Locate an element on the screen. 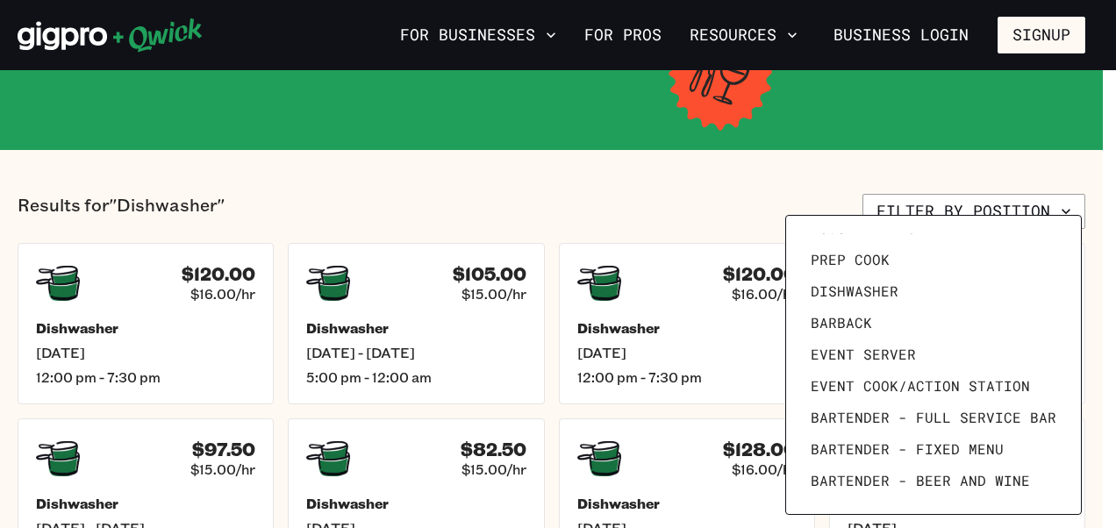 This screenshot has width=1116, height=528. span: Bartender - Fixed Menu is located at coordinates (907, 449).